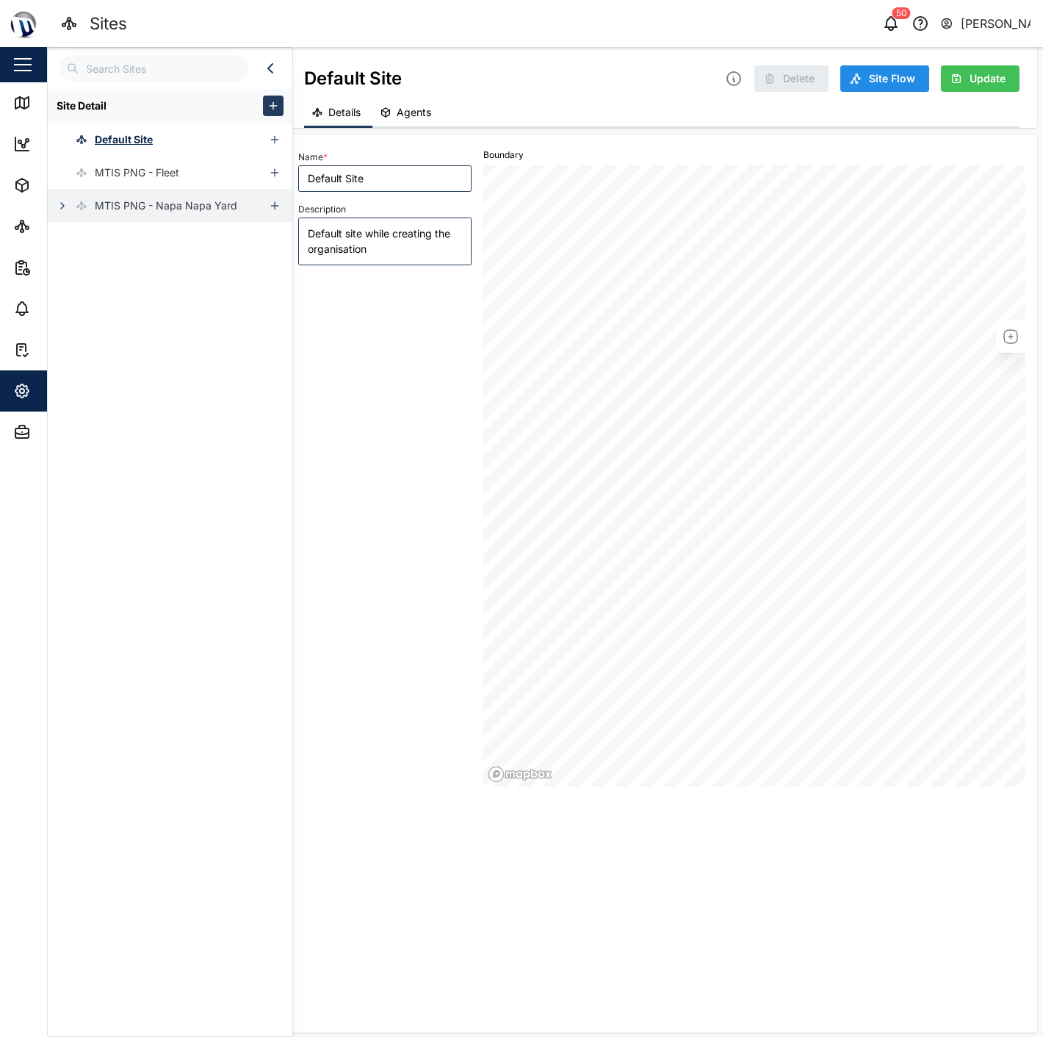 This screenshot has width=1043, height=1037. I want to click on div: Admin, so click(60, 432).